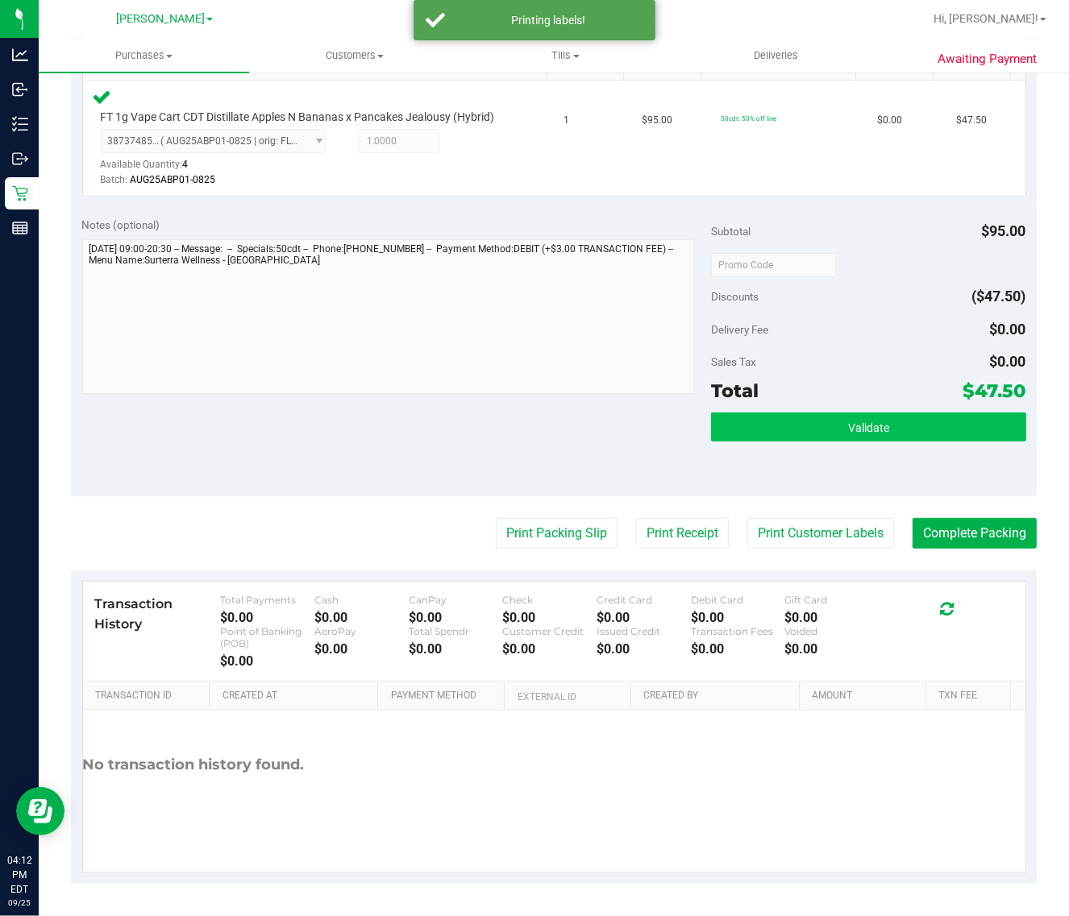 The width and height of the screenshot is (1069, 916). What do you see at coordinates (730, 231) in the screenshot?
I see `span: Subtotal` at bounding box center [730, 231].